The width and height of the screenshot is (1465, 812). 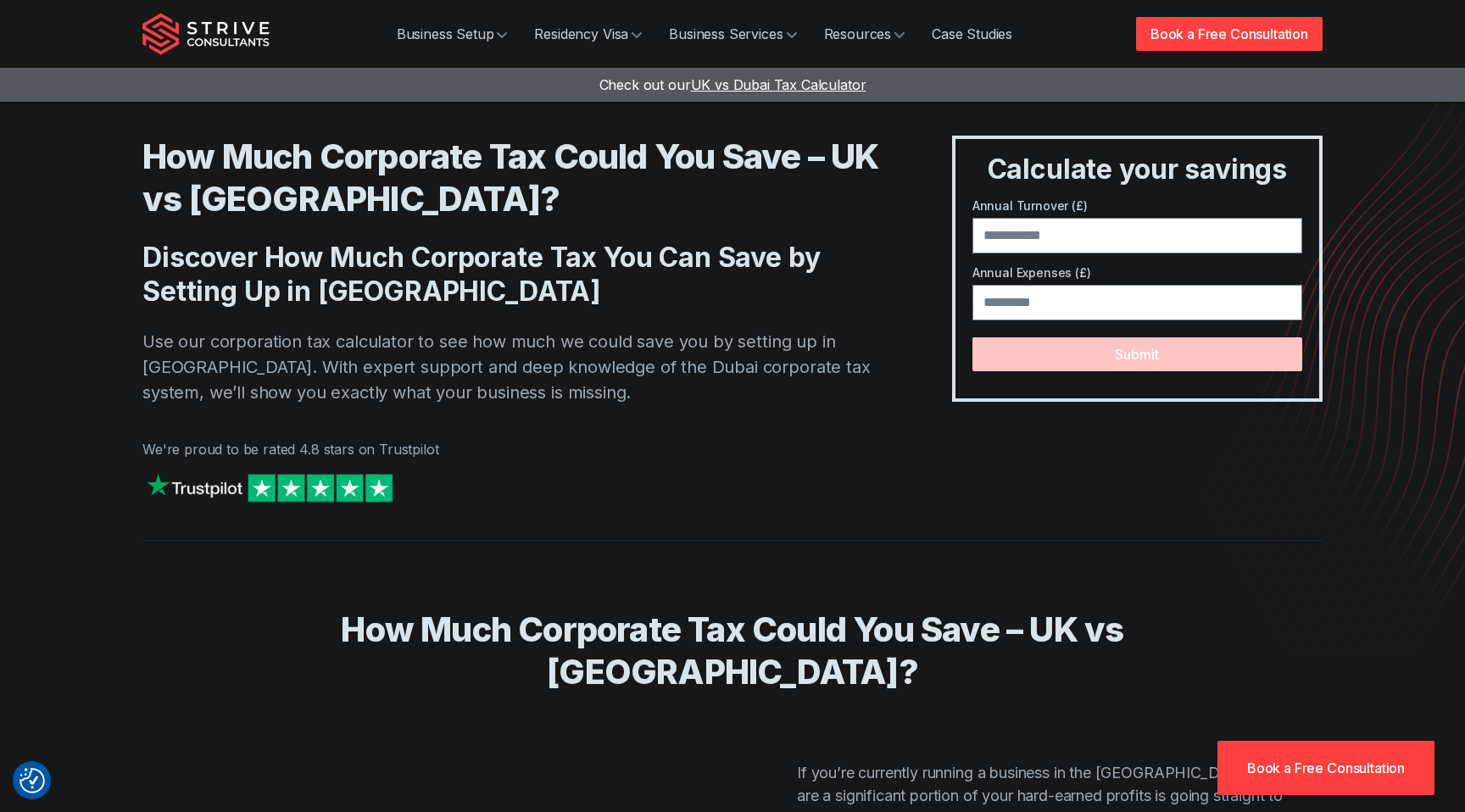 What do you see at coordinates (778, 85) in the screenshot?
I see `span: UK vs Dubai Tax Calculator` at bounding box center [778, 85].